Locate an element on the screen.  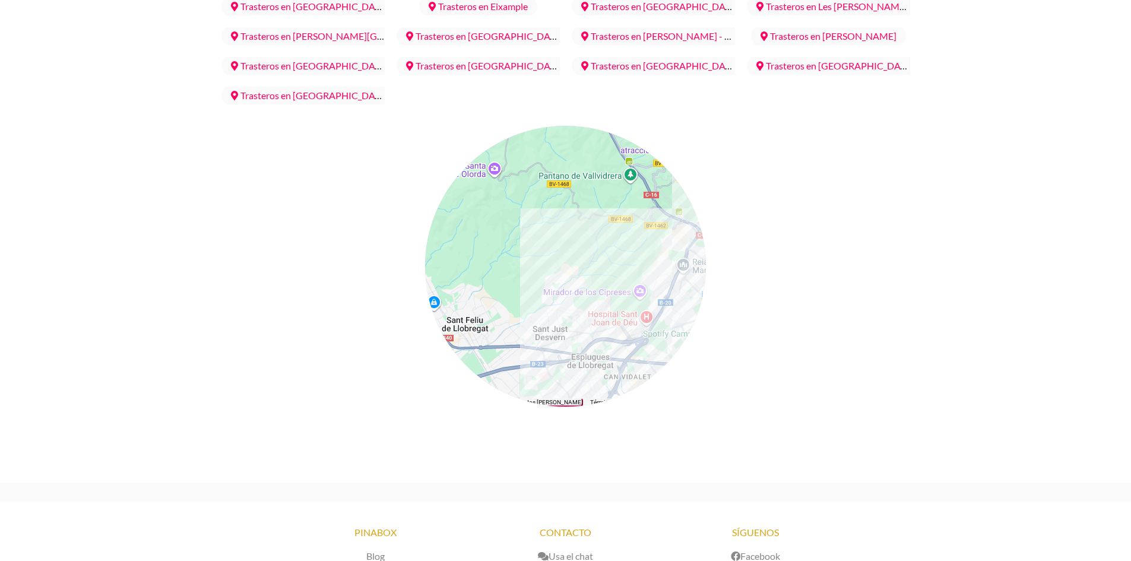
img: Google is located at coordinates (447, 399).